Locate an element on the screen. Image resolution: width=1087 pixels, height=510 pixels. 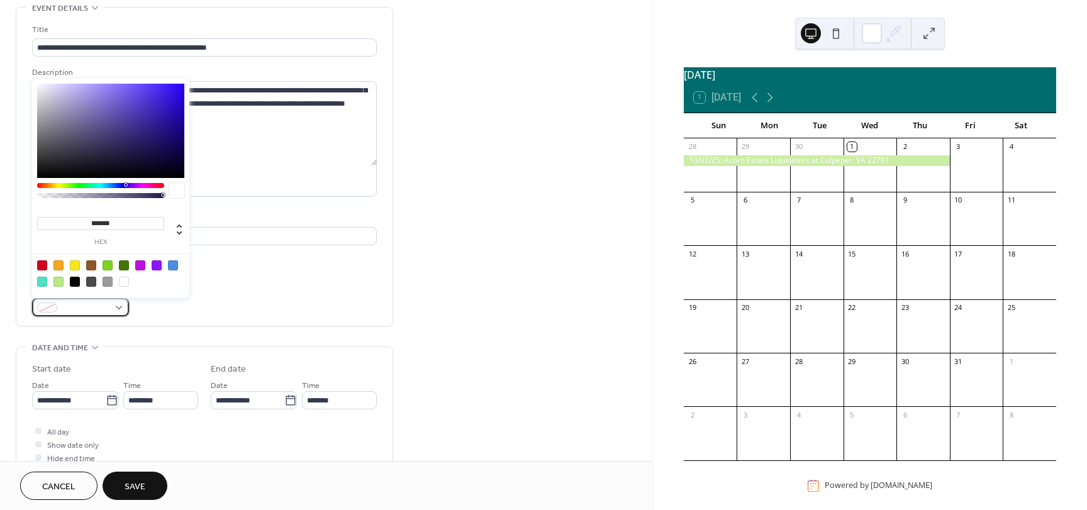
div: 31 is located at coordinates (958, 361).